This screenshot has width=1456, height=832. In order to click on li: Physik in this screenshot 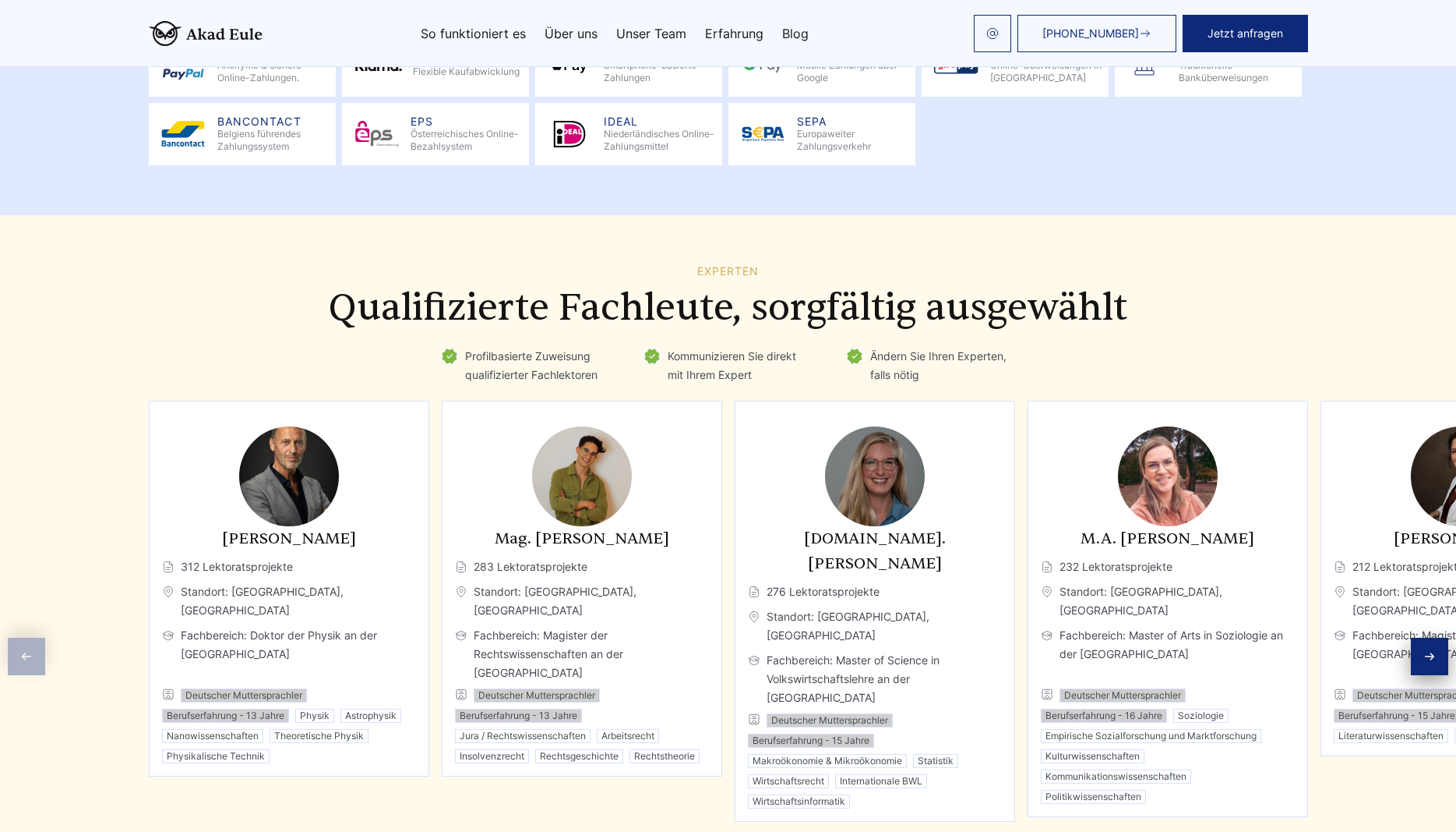, I will do `click(315, 716)`.